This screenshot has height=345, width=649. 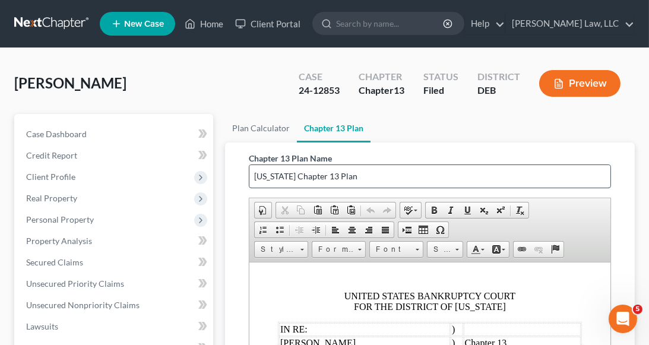 I want to click on a: Table, so click(x=424, y=230).